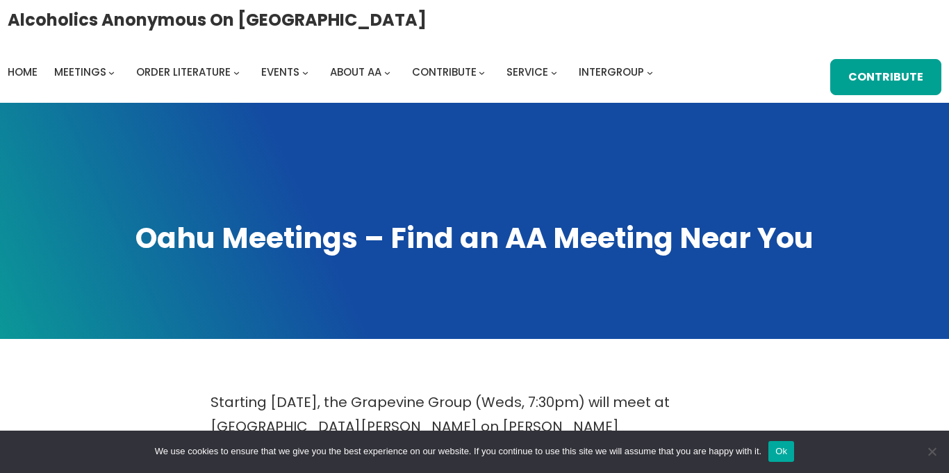 The image size is (949, 473). Describe the element at coordinates (111, 72) in the screenshot. I see `button: Meetings submenu` at that location.